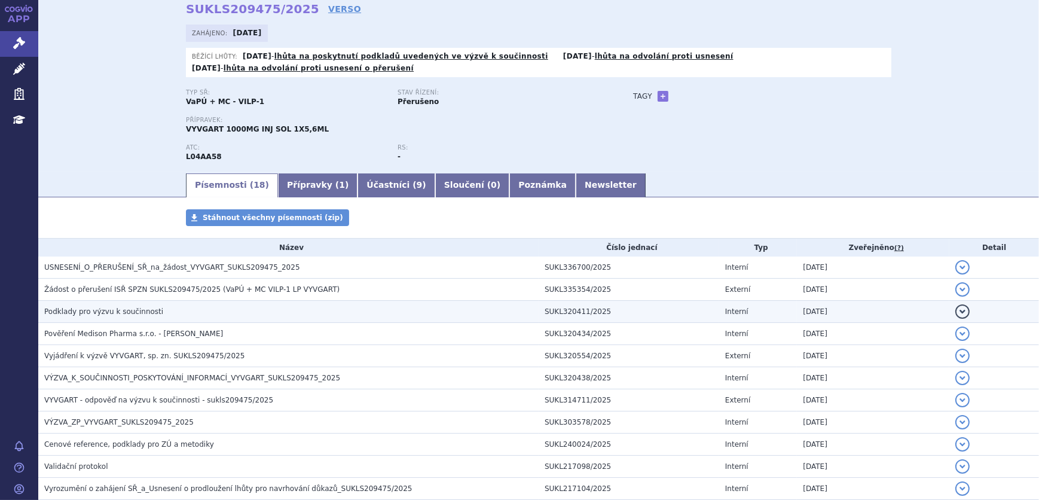  Describe the element at coordinates (158, 400) in the screenshot. I see `span: VYVGART - odpověď na výzvu k součinnosti - sukls209475/2025` at that location.